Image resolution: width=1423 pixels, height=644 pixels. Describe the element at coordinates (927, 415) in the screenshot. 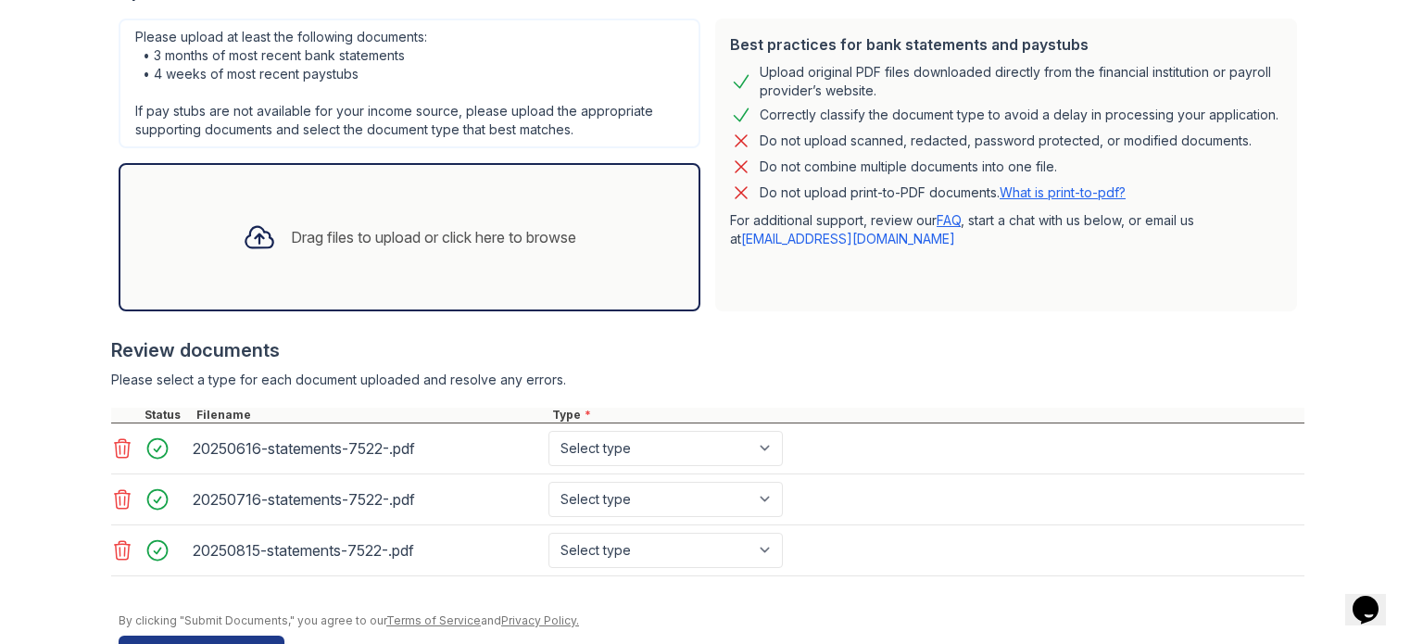

I see `div: Type` at that location.